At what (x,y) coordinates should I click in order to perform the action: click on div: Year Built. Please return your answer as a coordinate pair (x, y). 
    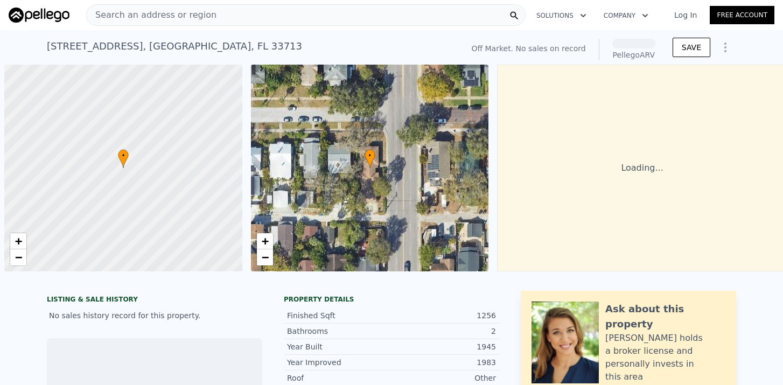
    Looking at the image, I should click on (339, 347).